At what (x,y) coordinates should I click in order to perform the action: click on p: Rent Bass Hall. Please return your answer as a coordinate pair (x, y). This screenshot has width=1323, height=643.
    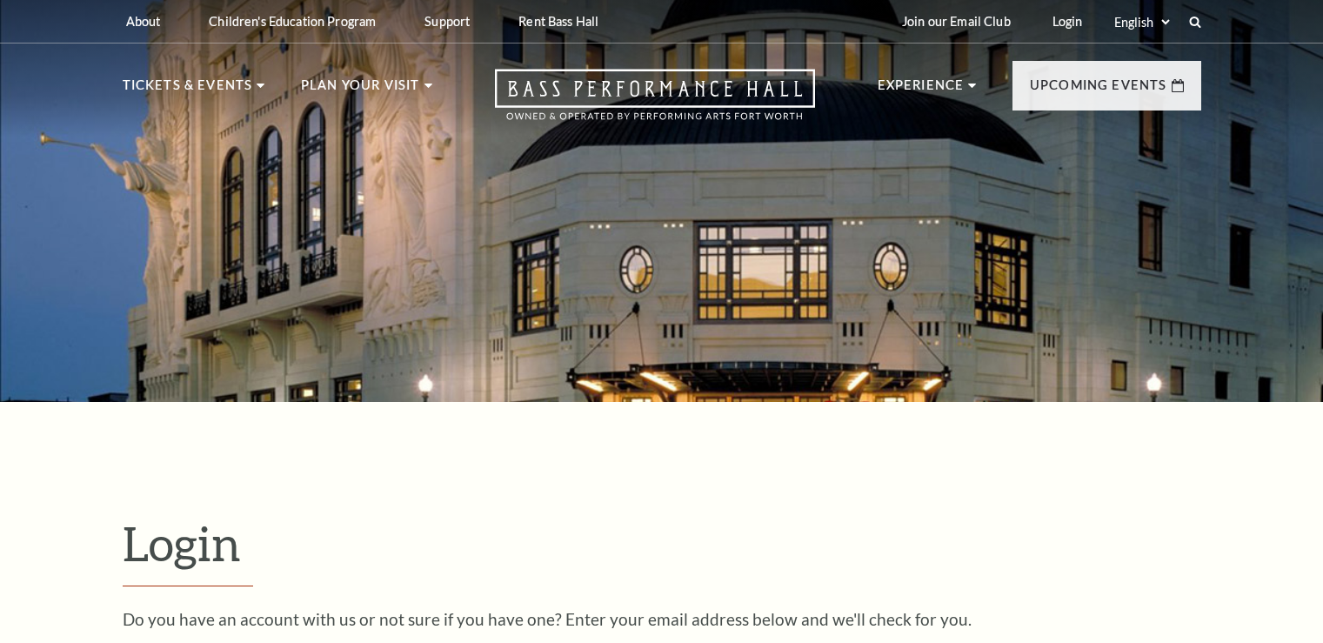
    Looking at the image, I should click on (558, 21).